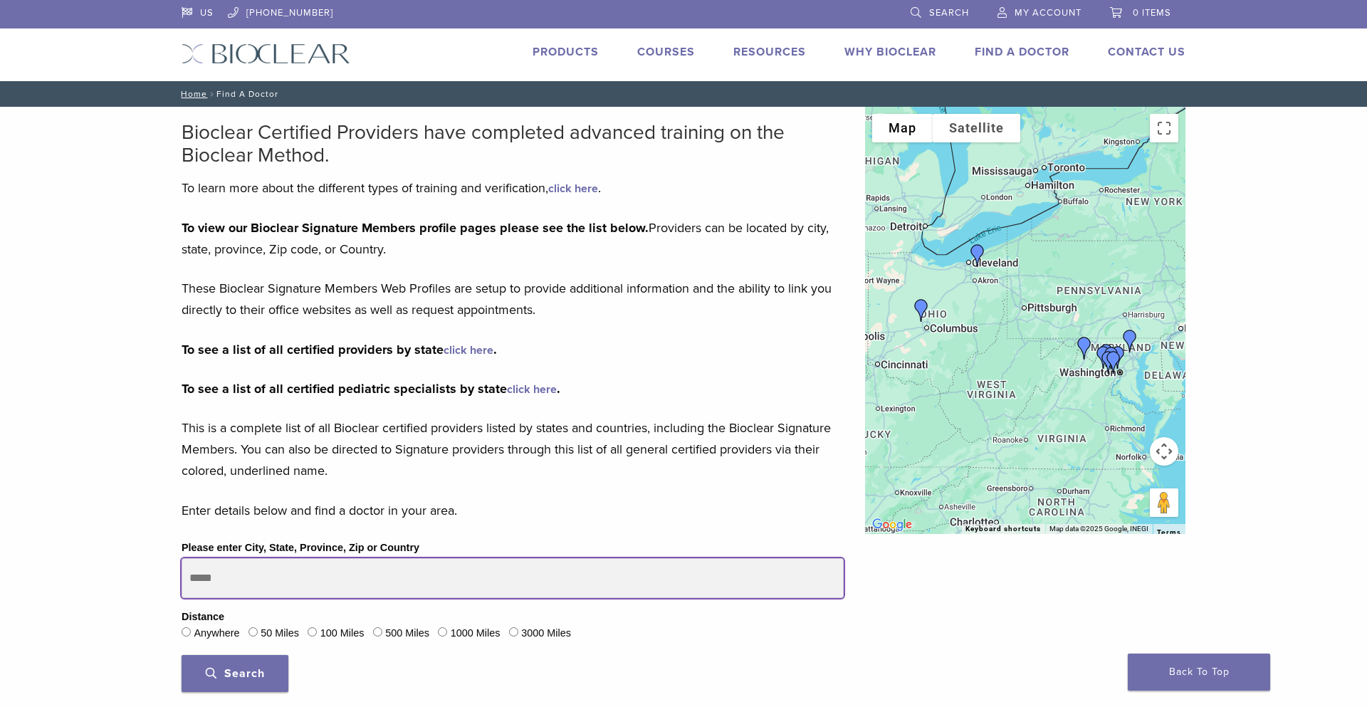  What do you see at coordinates (342, 633) in the screenshot?
I see `label: 100 Miles` at bounding box center [342, 633].